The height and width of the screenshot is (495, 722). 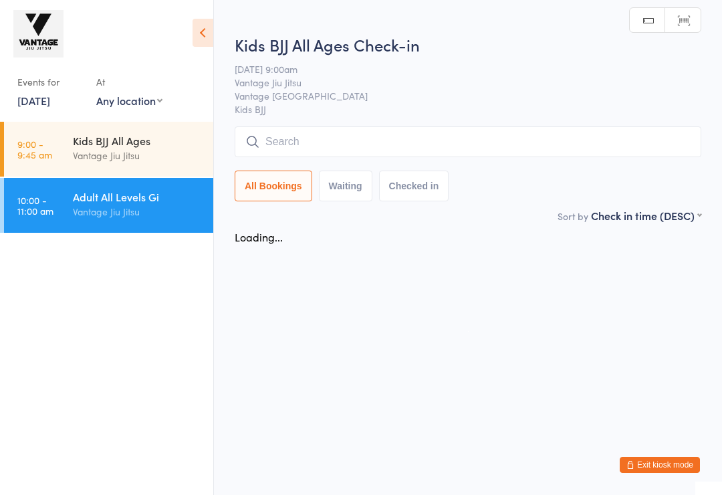 I want to click on button: Checked in, so click(x=414, y=186).